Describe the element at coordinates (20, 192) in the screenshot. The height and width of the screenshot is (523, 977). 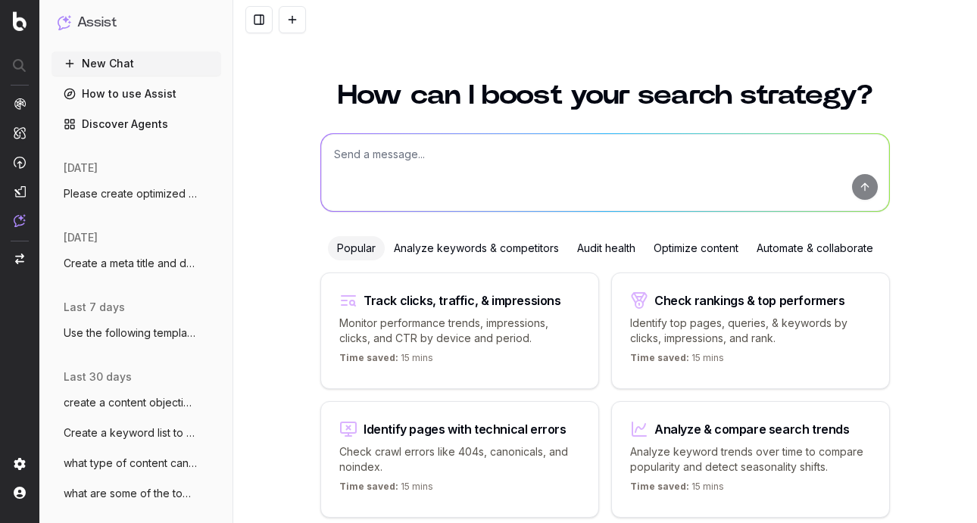
I see `img: Studio` at that location.